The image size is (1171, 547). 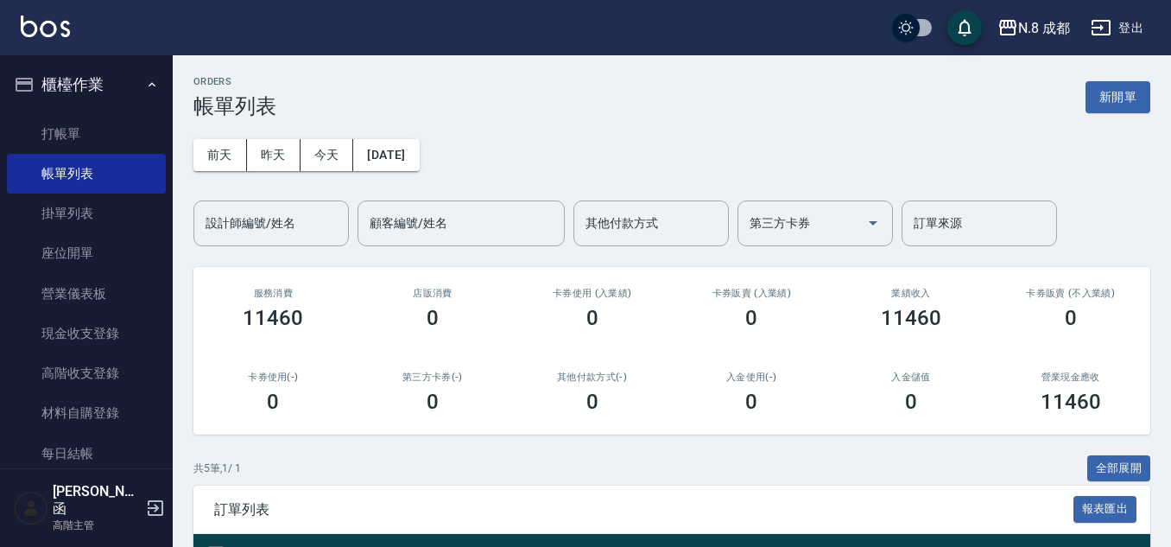 What do you see at coordinates (274, 155) in the screenshot?
I see `button: 昨天` at bounding box center [274, 155].